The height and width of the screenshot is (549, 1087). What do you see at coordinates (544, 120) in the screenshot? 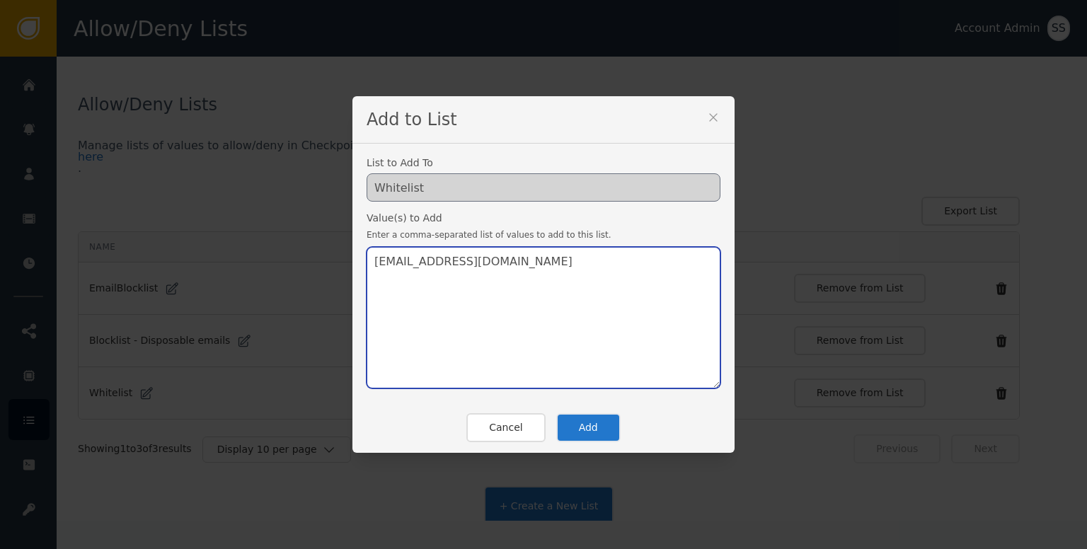
I see `div: Add to List` at bounding box center [544, 120].